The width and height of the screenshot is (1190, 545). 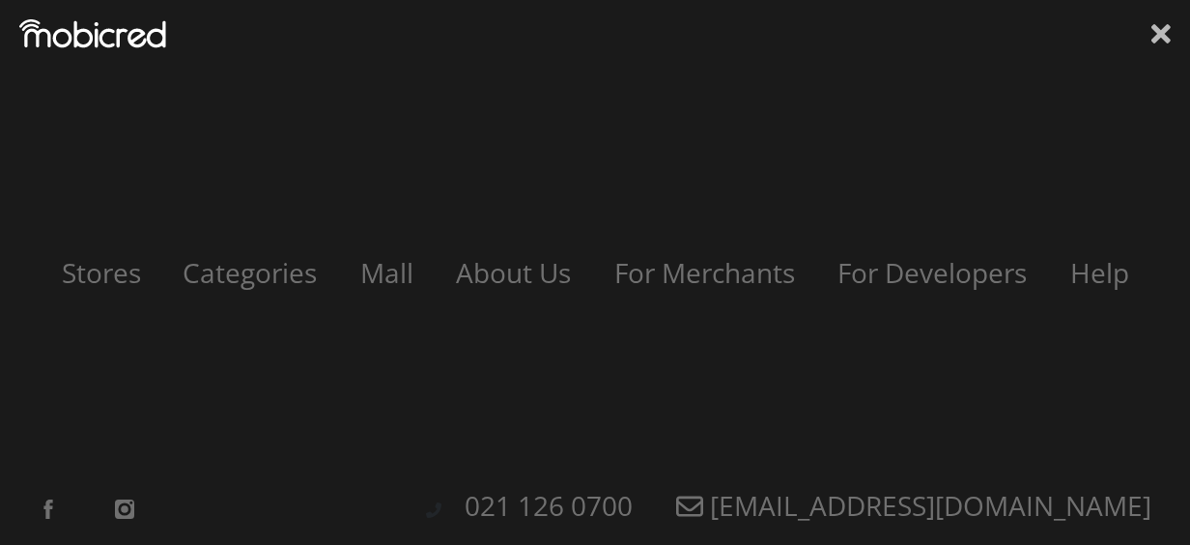 I want to click on a: Stores, so click(x=100, y=272).